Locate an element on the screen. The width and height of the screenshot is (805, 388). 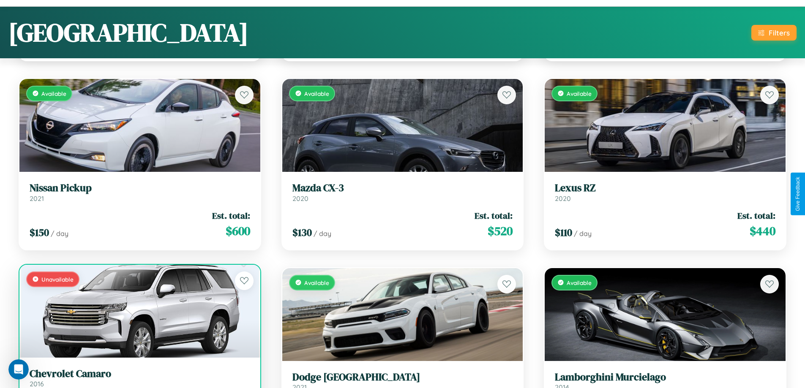
h3: Lamborghini Murcielago is located at coordinates (665, 377).